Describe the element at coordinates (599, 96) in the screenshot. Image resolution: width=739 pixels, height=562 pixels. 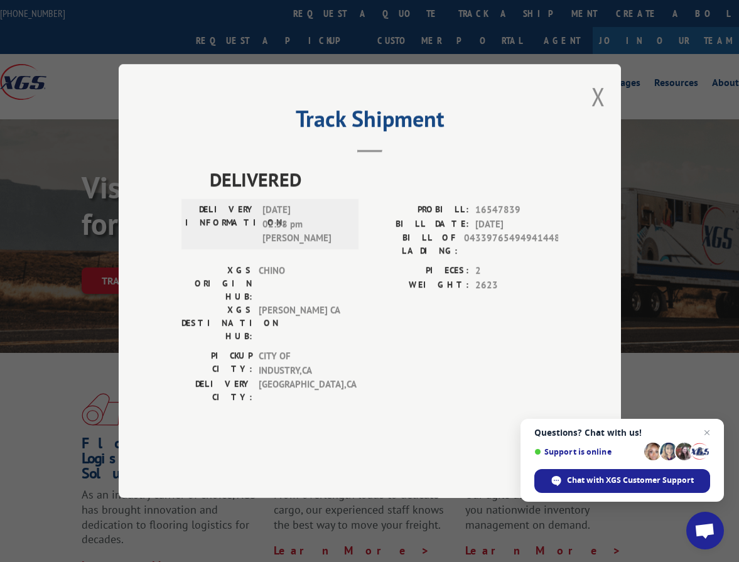
I see `button: Close modal` at that location.